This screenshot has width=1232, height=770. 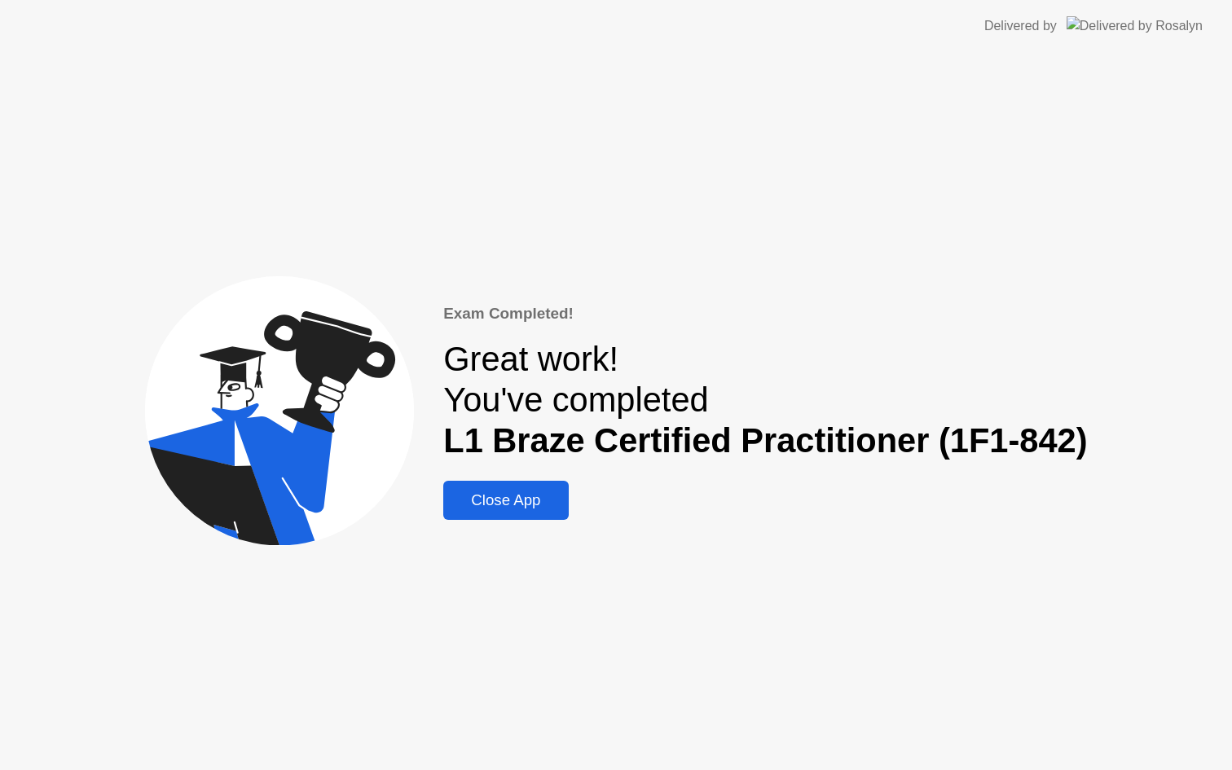 What do you see at coordinates (1134, 25) in the screenshot?
I see `img: Delivered by Rosalyn` at bounding box center [1134, 25].